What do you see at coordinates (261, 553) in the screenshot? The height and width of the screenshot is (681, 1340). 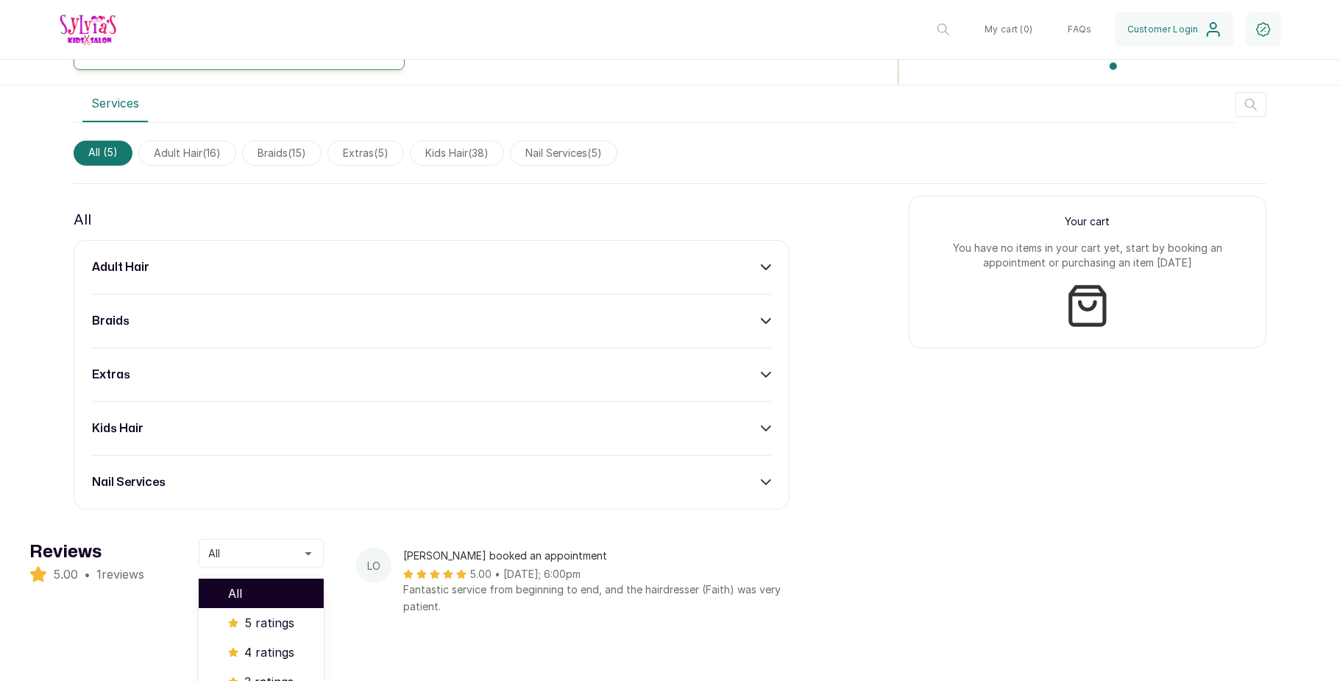 I see `button: All` at bounding box center [261, 553].